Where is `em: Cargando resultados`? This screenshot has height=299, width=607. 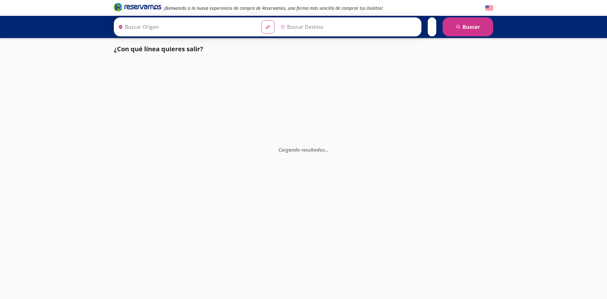 em: Cargando resultados is located at coordinates (303, 149).